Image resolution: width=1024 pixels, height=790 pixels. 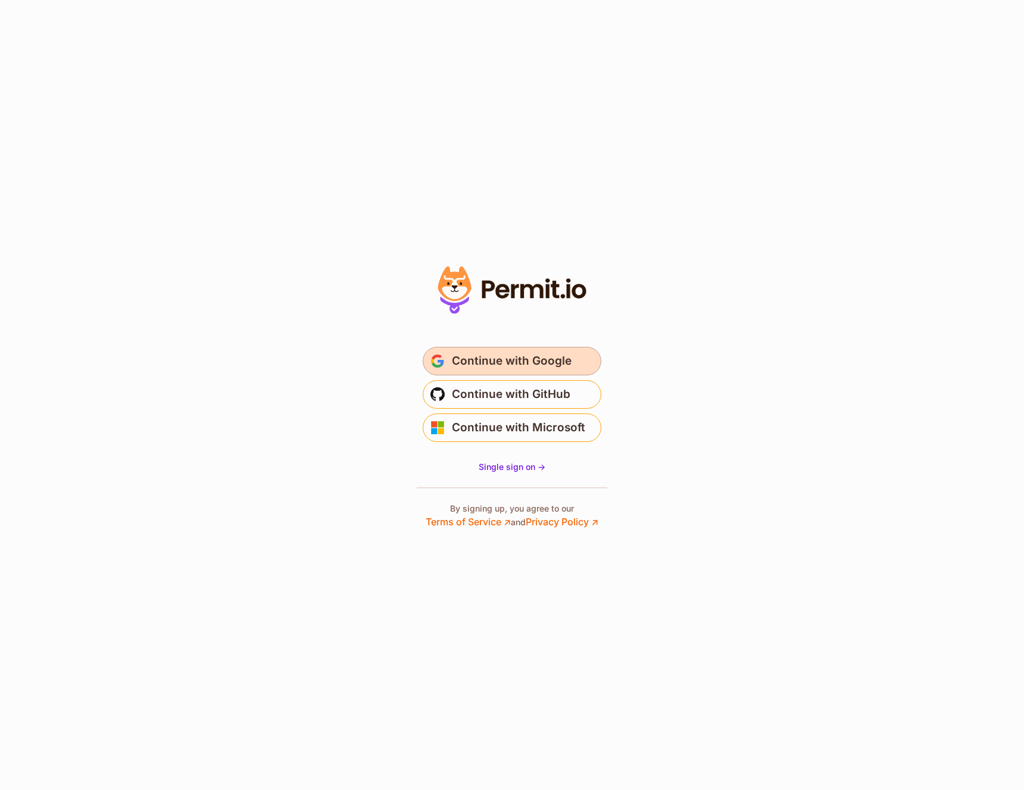 I want to click on span: Continue with Google, so click(x=511, y=361).